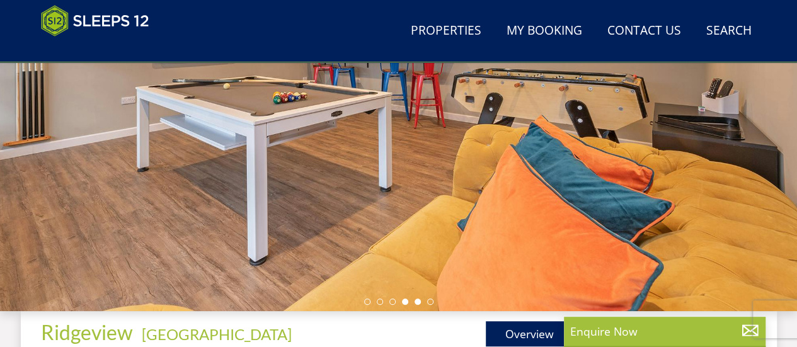 This screenshot has height=347, width=797. What do you see at coordinates (530, 334) in the screenshot?
I see `a: Overview` at bounding box center [530, 334].